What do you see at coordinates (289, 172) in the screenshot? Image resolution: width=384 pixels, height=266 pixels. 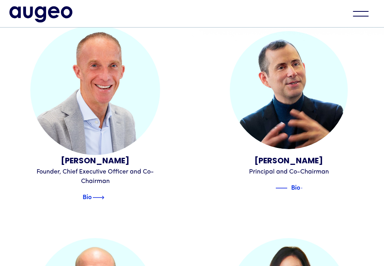 I see `div: Principal and Co-Chairman` at bounding box center [289, 172].